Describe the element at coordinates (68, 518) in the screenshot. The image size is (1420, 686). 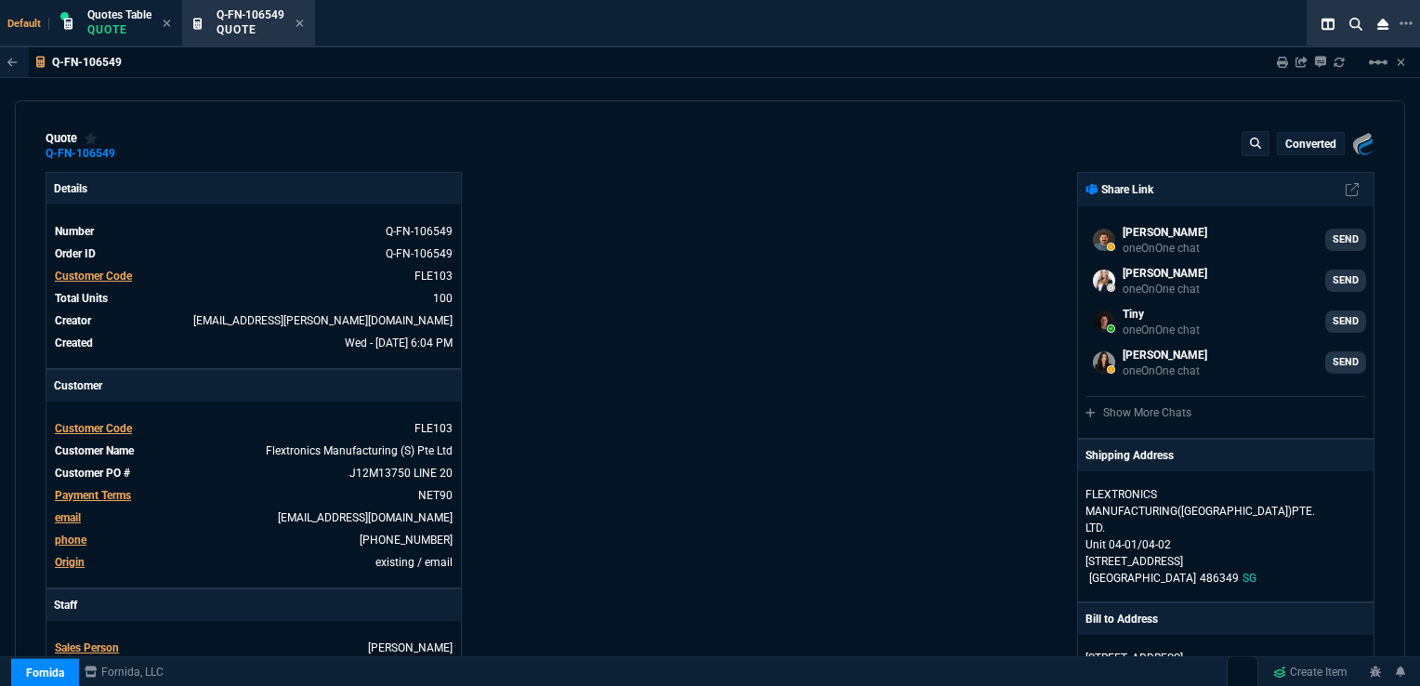
I see `span: email` at that location.